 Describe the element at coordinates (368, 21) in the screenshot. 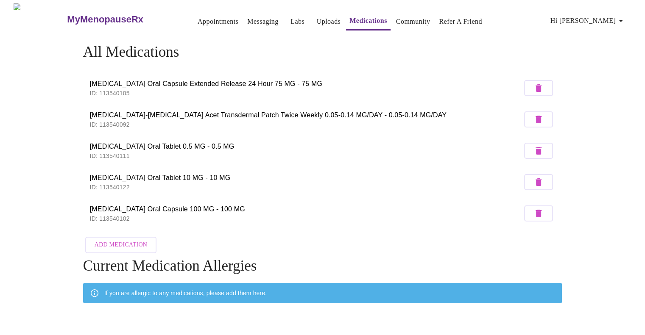

I see `a: Medications` at that location.